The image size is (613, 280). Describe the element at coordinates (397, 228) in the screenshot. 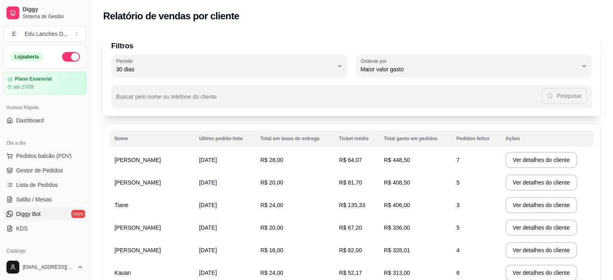

I see `span: R$ 336,00` at that location.